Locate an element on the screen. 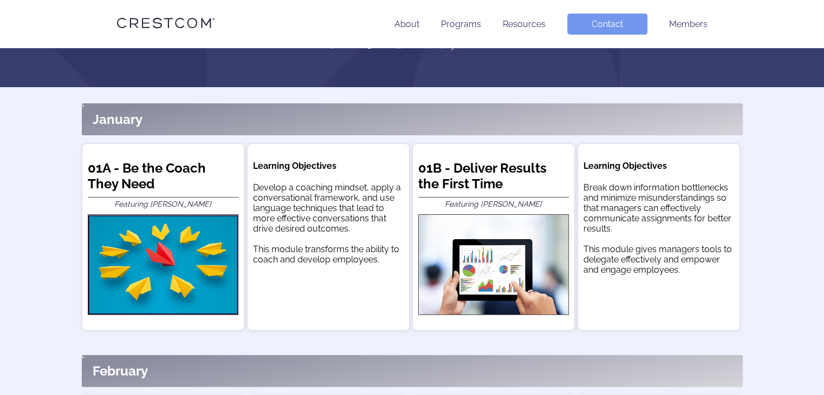 Image resolution: width=824 pixels, height=395 pixels. img: 01B - Deliver Results the First Time is located at coordinates (493, 265).